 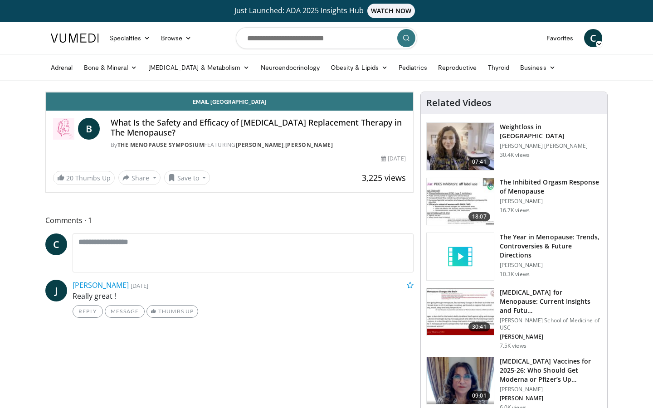 What do you see at coordinates (89, 129) in the screenshot?
I see `a: B` at bounding box center [89, 129].